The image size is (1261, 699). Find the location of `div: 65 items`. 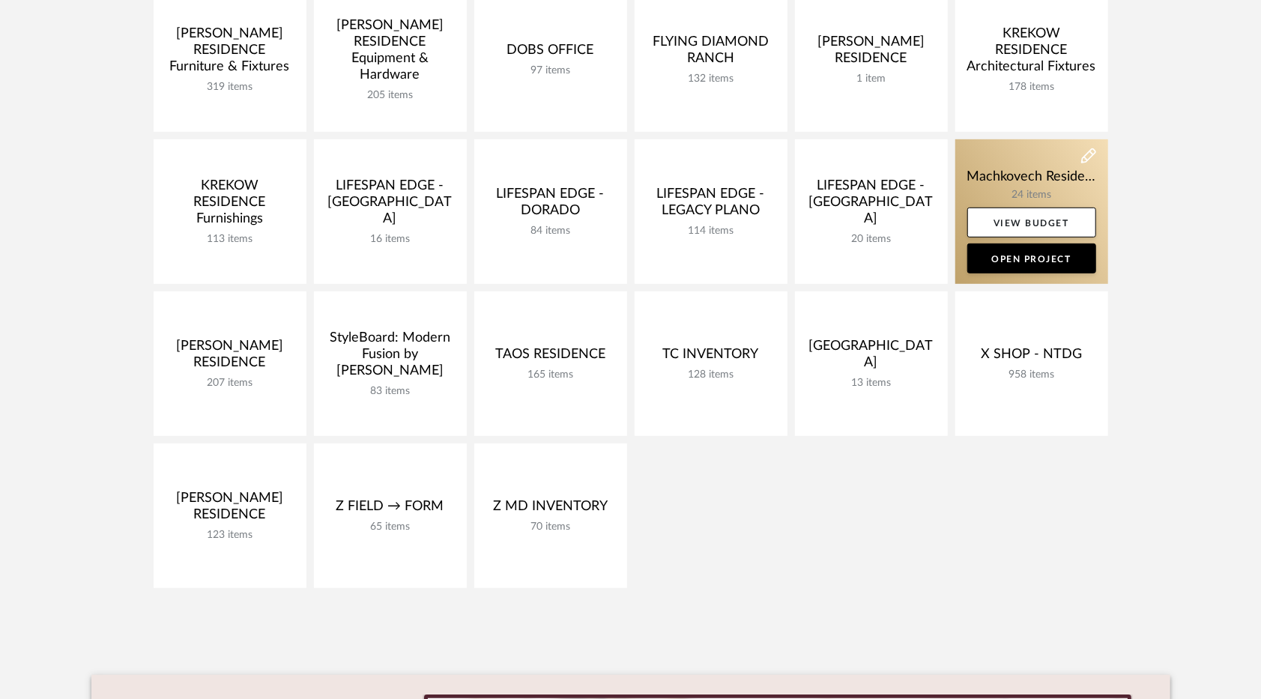

div: 65 items is located at coordinates (390, 527).